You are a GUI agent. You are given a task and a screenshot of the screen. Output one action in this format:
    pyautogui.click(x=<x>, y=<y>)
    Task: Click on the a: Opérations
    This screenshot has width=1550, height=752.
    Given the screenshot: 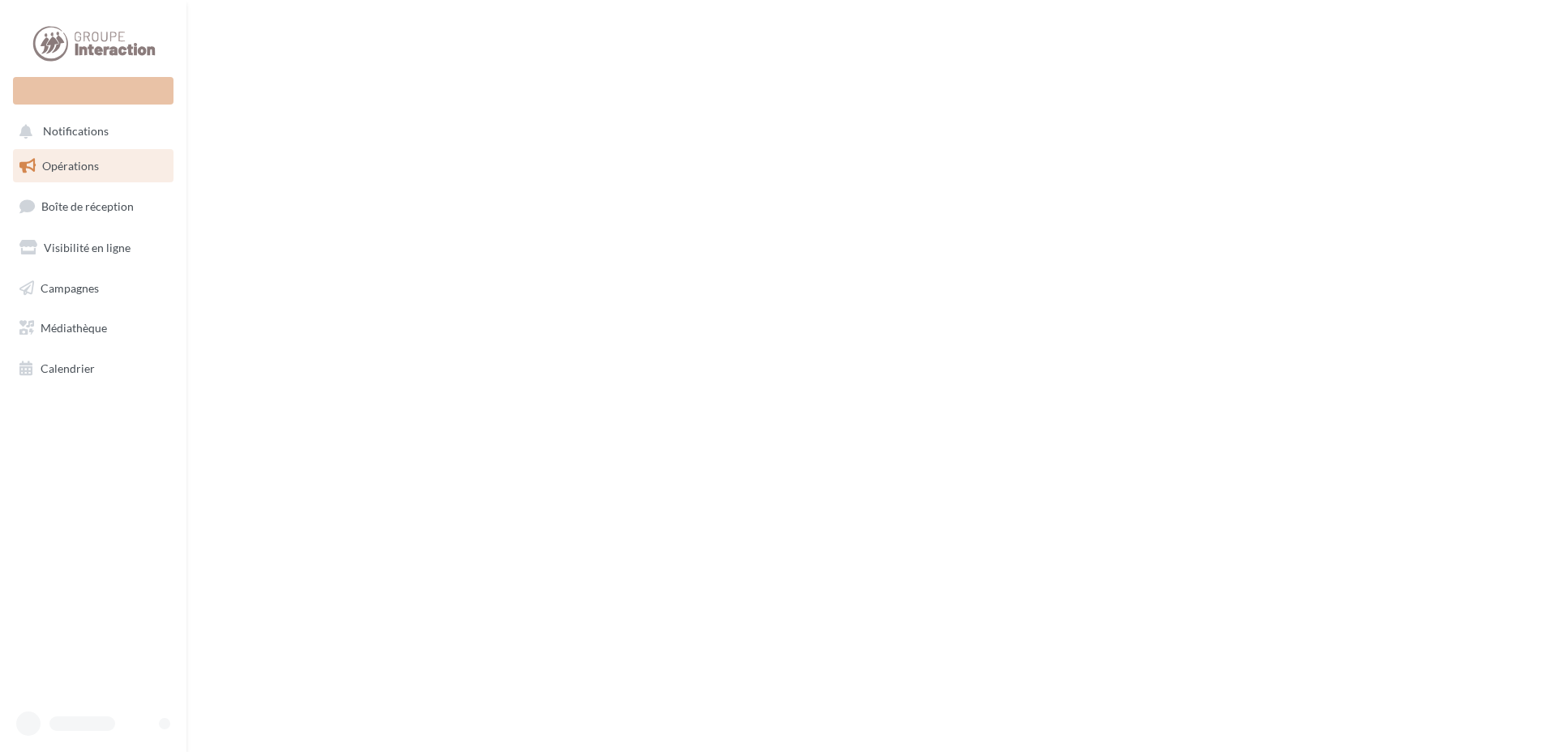 What is the action you would take?
    pyautogui.click(x=93, y=166)
    